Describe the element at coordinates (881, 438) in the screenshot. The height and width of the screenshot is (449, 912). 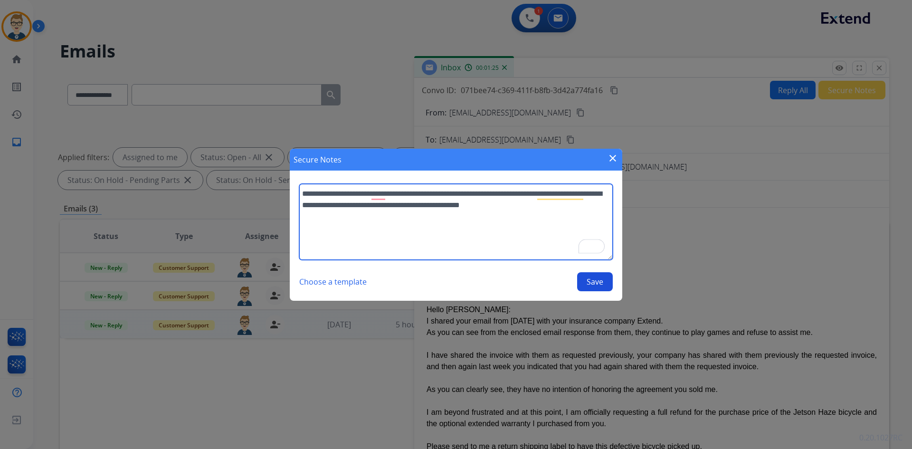
I see `p: 0.20.1027RC` at that location.